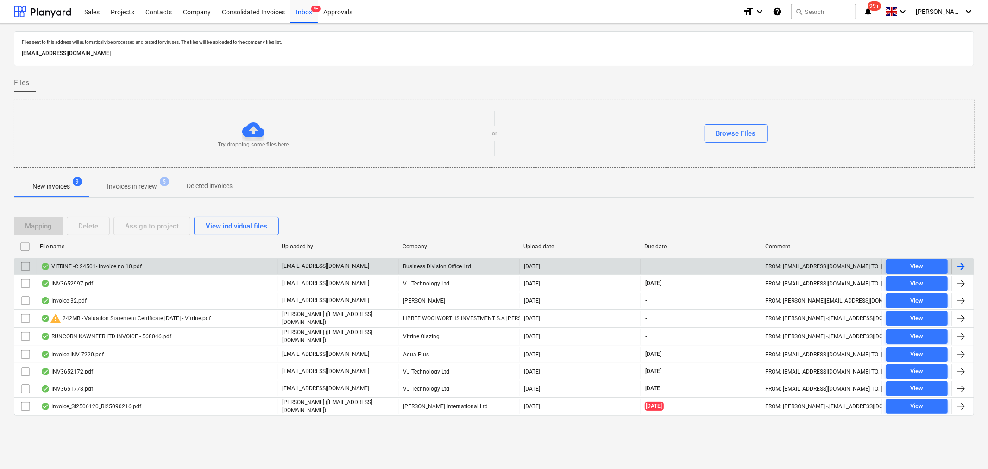 This screenshot has width=988, height=469. I want to click on span: search, so click(799, 12).